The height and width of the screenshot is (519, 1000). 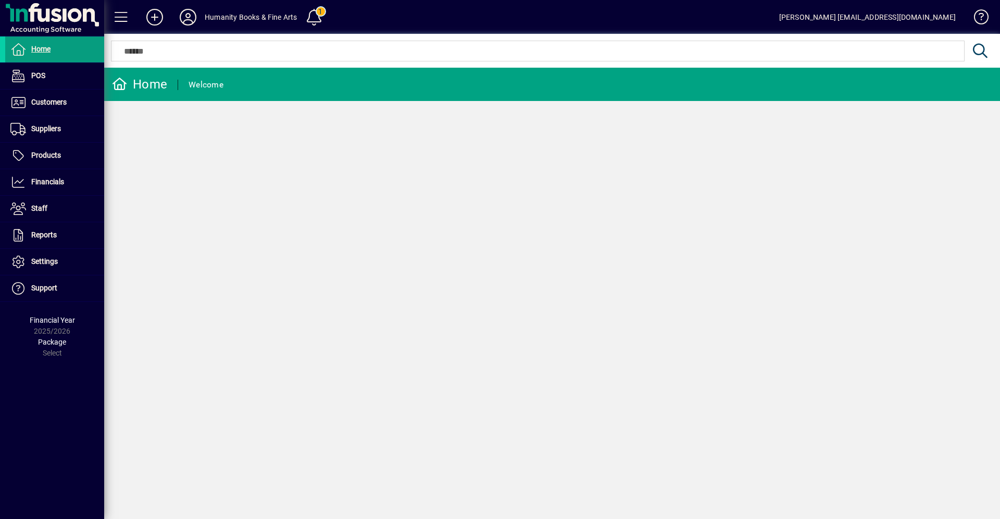 What do you see at coordinates (46, 155) in the screenshot?
I see `span: Products` at bounding box center [46, 155].